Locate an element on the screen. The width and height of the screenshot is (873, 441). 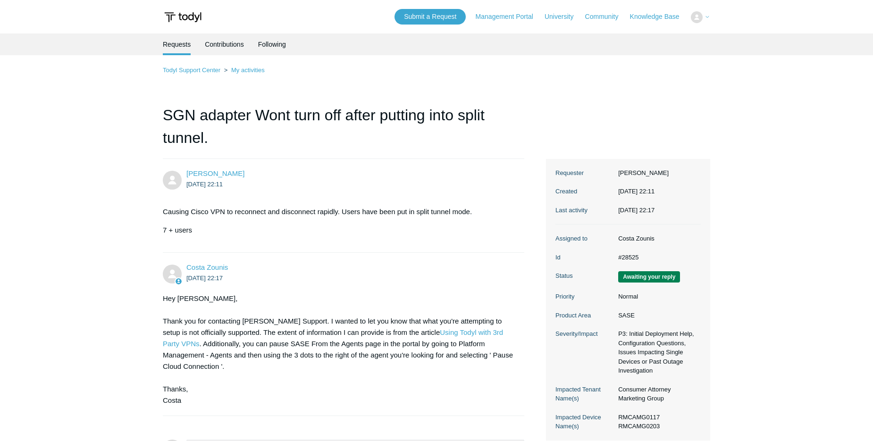
dt: Assigned to is located at coordinates (584, 239).